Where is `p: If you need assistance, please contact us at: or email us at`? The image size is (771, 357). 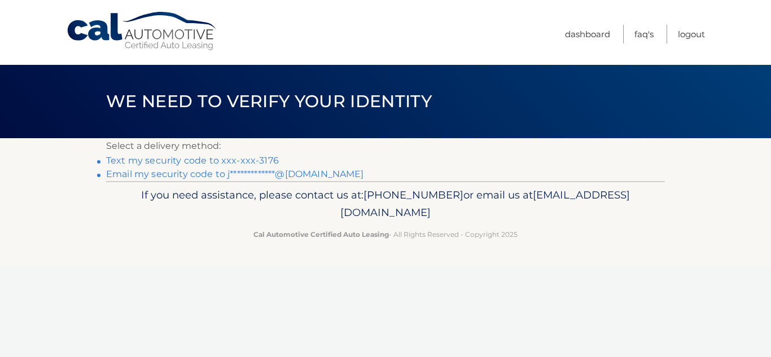 p: If you need assistance, please contact us at: or email us at is located at coordinates (386, 204).